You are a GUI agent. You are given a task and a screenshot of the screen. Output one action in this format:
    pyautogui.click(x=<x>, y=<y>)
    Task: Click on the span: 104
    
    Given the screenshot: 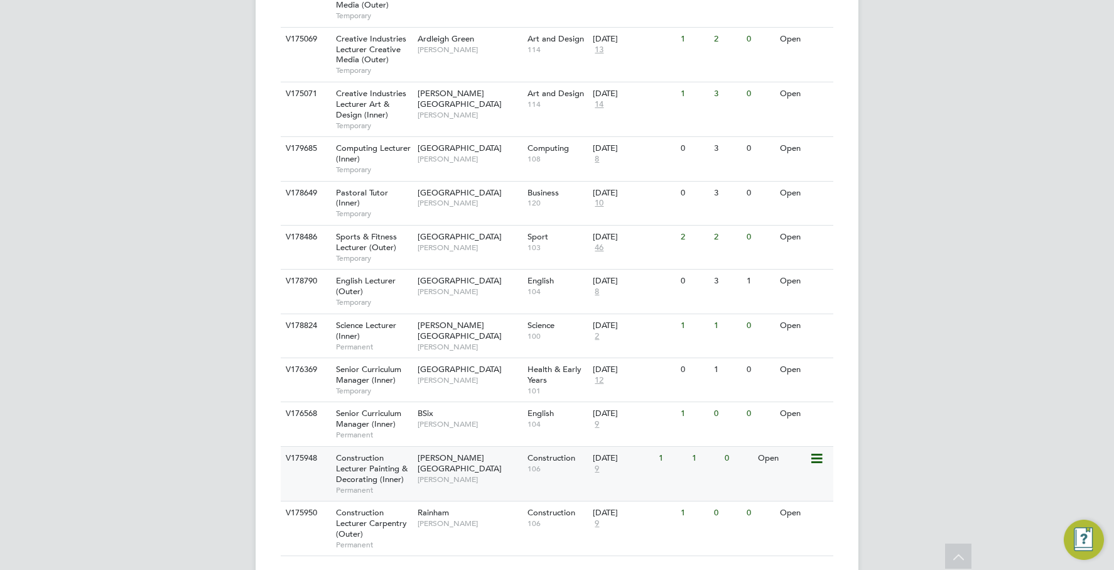 What is the action you would take?
    pyautogui.click(x=557, y=424)
    